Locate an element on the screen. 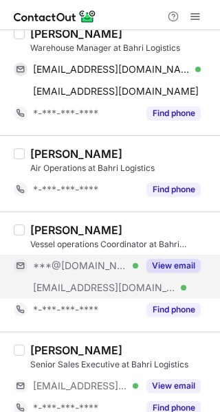  div: Vessel operations Coordinator at Bahri Logistics is located at coordinates (121, 244).